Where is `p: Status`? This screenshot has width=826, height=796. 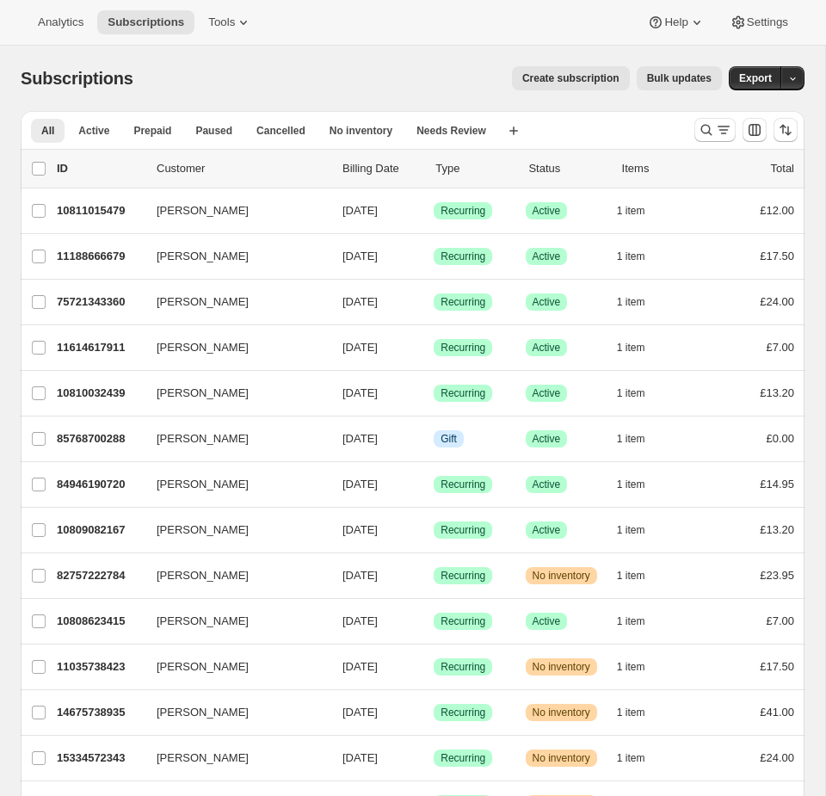 p: Status is located at coordinates (568, 169).